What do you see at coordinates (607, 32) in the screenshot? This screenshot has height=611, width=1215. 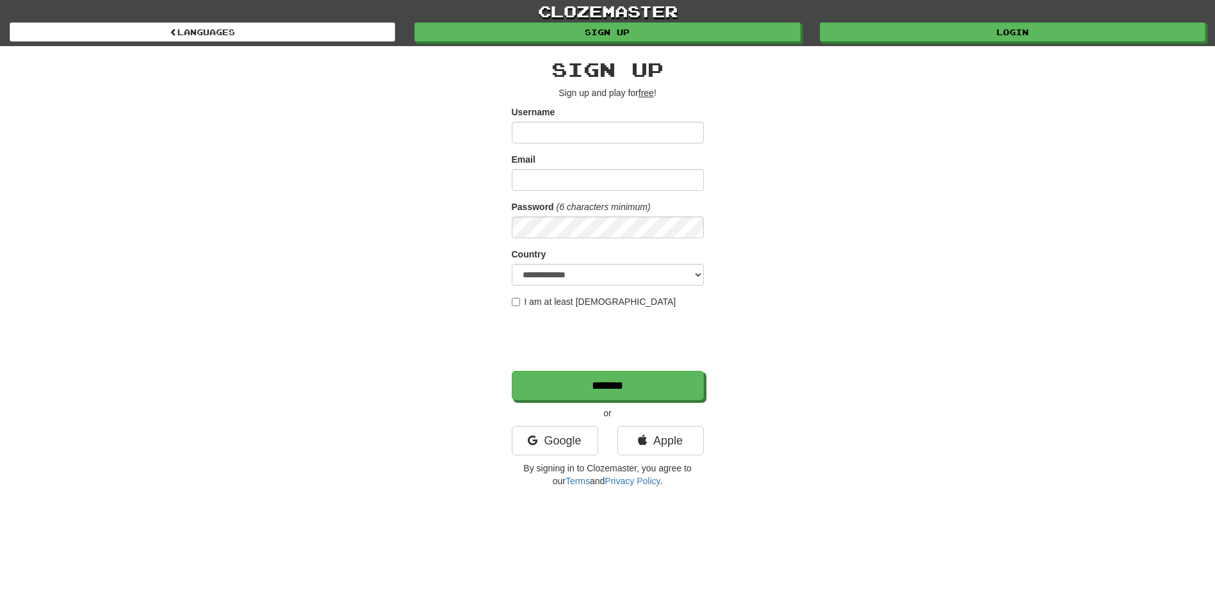 I see `a: Sign up` at bounding box center [607, 32].